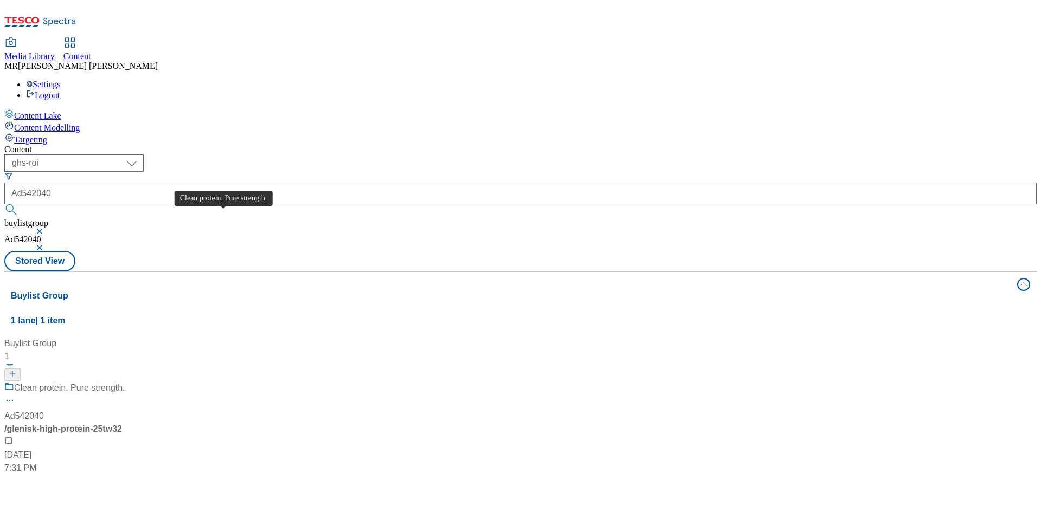 The width and height of the screenshot is (1041, 512). Describe the element at coordinates (43, 84) in the screenshot. I see `a: Settings` at that location.